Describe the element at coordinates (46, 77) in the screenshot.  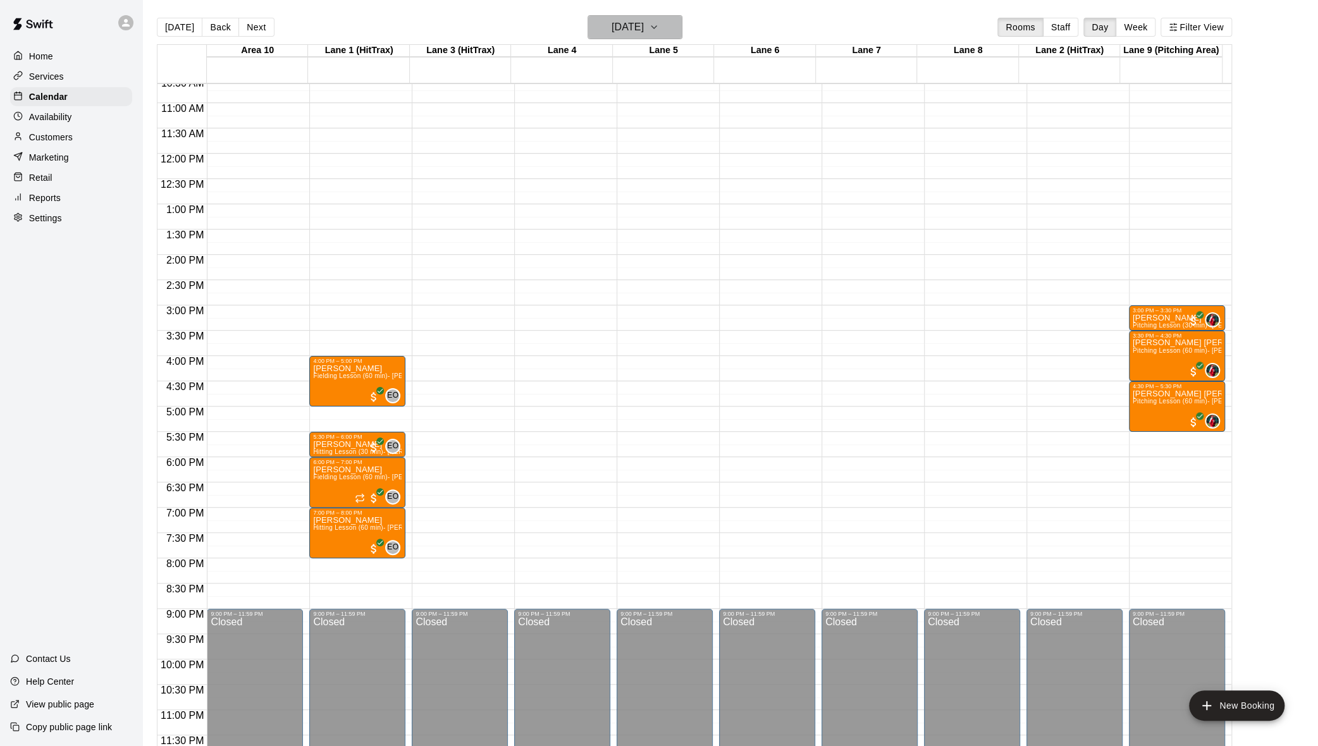
I see `p: Services` at that location.